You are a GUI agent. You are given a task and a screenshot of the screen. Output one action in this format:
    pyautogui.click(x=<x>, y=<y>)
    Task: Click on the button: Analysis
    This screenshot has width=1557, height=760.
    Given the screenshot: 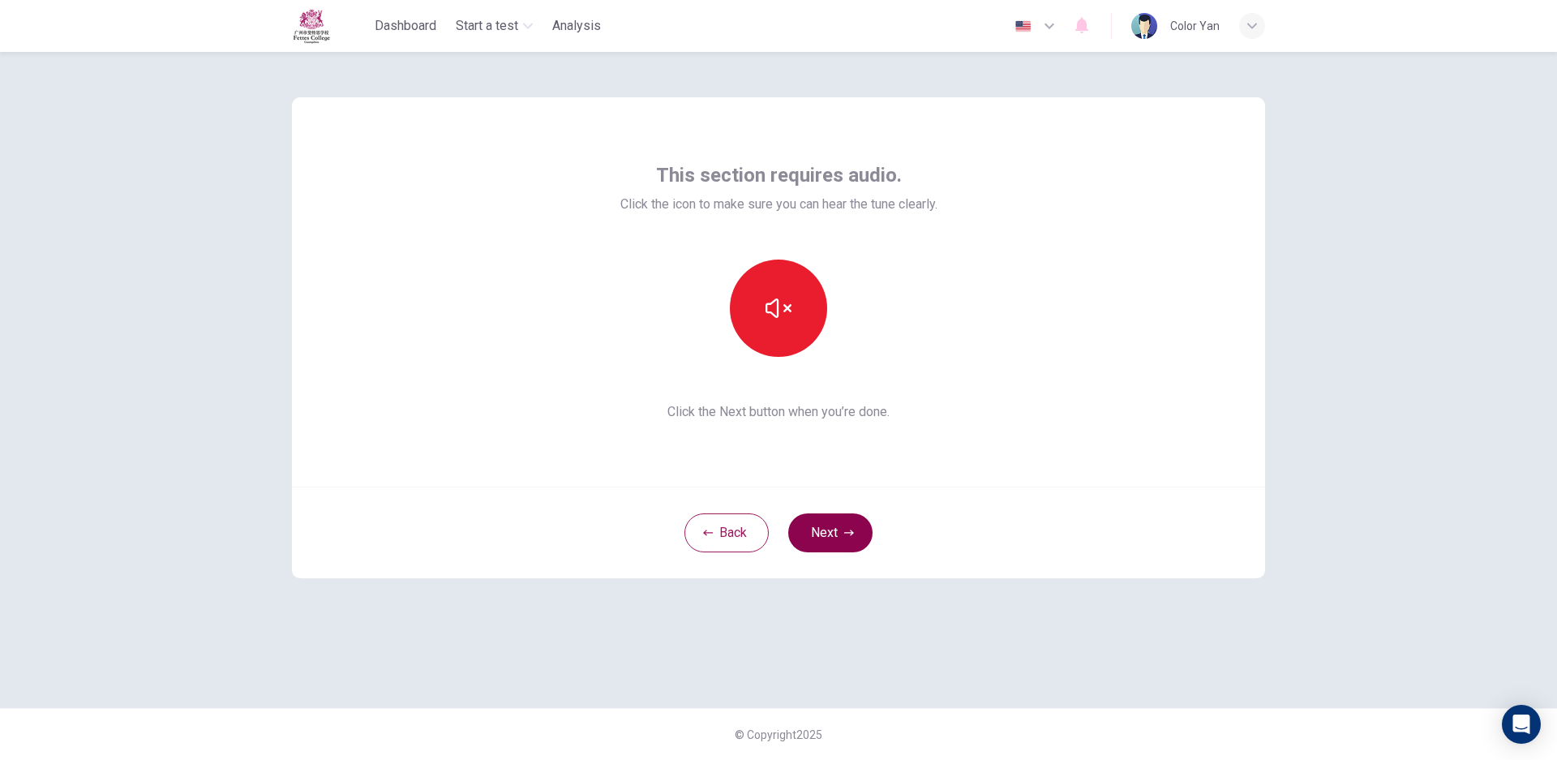 What is the action you would take?
    pyautogui.click(x=576, y=26)
    